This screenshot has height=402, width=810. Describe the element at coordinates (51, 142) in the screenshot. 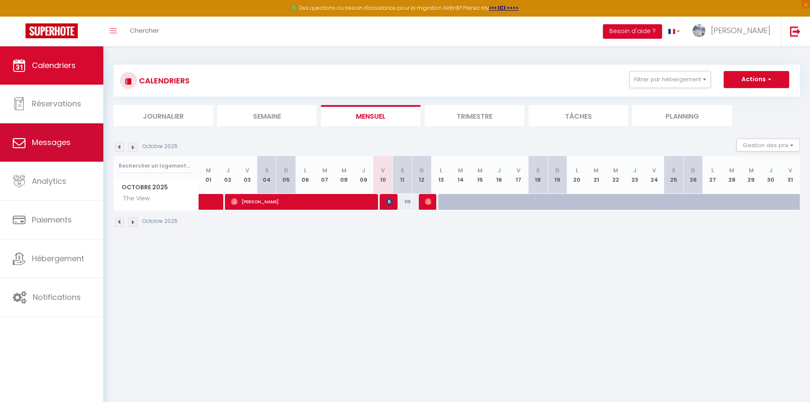

I see `span: Messages` at that location.